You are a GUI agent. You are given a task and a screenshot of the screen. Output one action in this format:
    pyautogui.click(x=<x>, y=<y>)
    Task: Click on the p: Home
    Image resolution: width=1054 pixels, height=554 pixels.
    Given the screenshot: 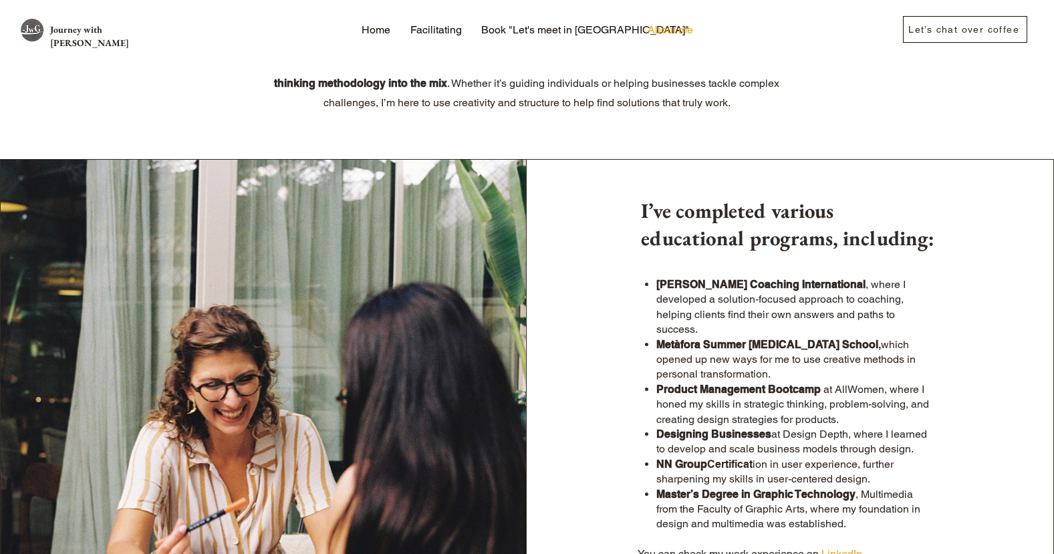 What is the action you would take?
    pyautogui.click(x=376, y=30)
    